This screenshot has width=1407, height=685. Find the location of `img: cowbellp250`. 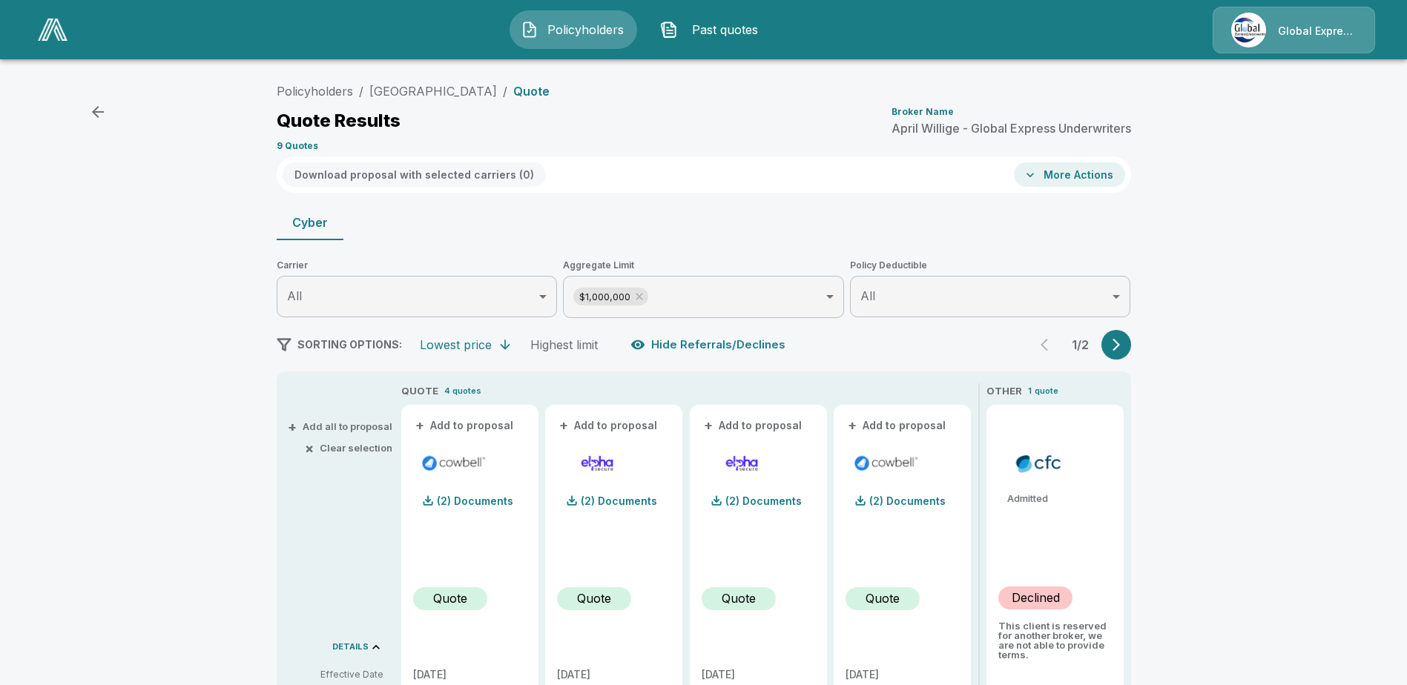

img: cowbellp250 is located at coordinates (453, 464).